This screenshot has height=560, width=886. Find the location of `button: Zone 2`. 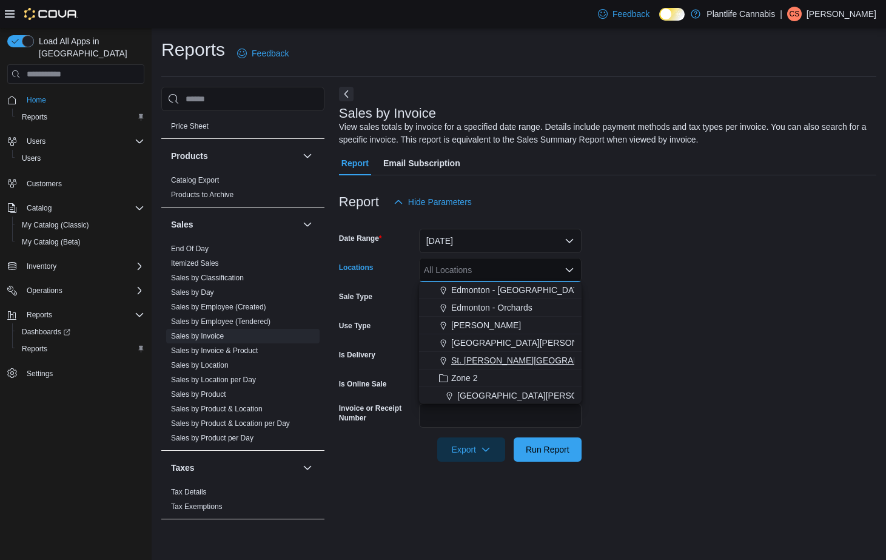

button: Zone 2 is located at coordinates (500, 378).